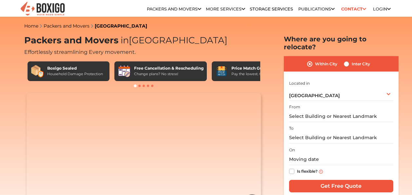  What do you see at coordinates (341, 43) in the screenshot?
I see `h2: Where are you going to relocate?` at bounding box center [341, 43].